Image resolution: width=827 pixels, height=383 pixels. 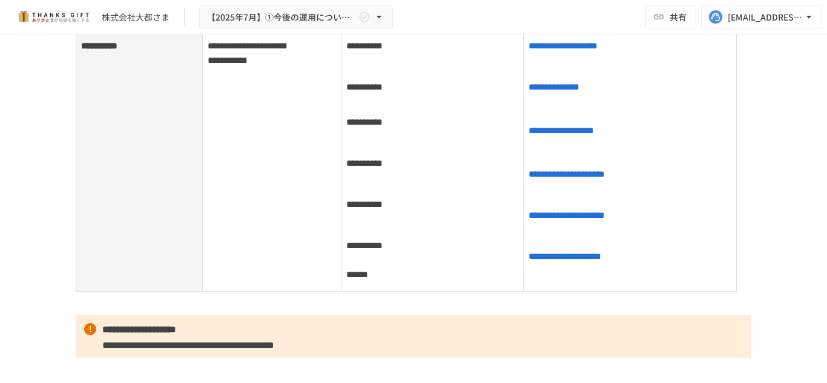 What do you see at coordinates (136, 17) in the screenshot?
I see `div: 株式会社大都さま` at bounding box center [136, 17].